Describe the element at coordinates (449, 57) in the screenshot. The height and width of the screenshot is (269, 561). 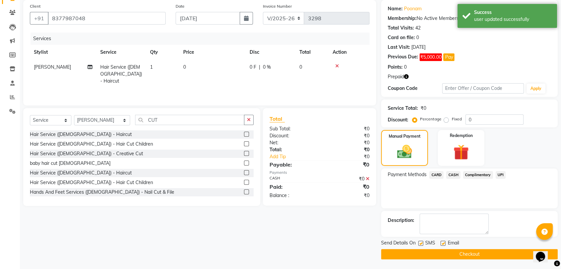
I see `button: Pay` at that location.